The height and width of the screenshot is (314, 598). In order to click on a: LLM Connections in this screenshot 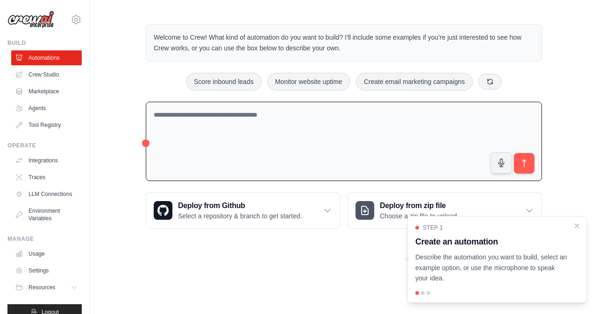, I will do `click(46, 194)`.